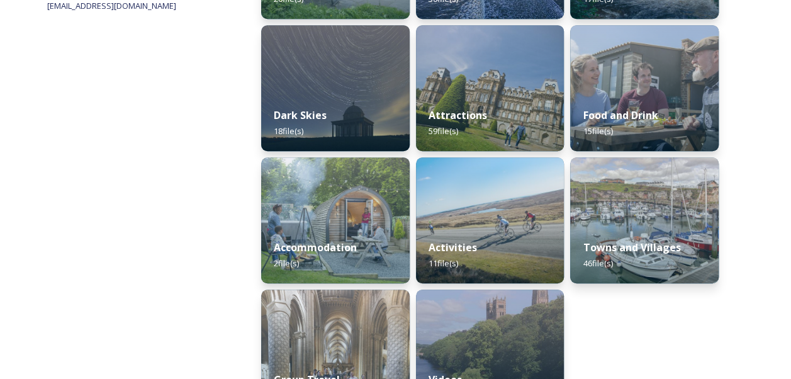  I want to click on img: Visit_County_Durham_20240612_Critical_Tortoise_West_Hall_Glamping_01.jpg, so click(336, 220).